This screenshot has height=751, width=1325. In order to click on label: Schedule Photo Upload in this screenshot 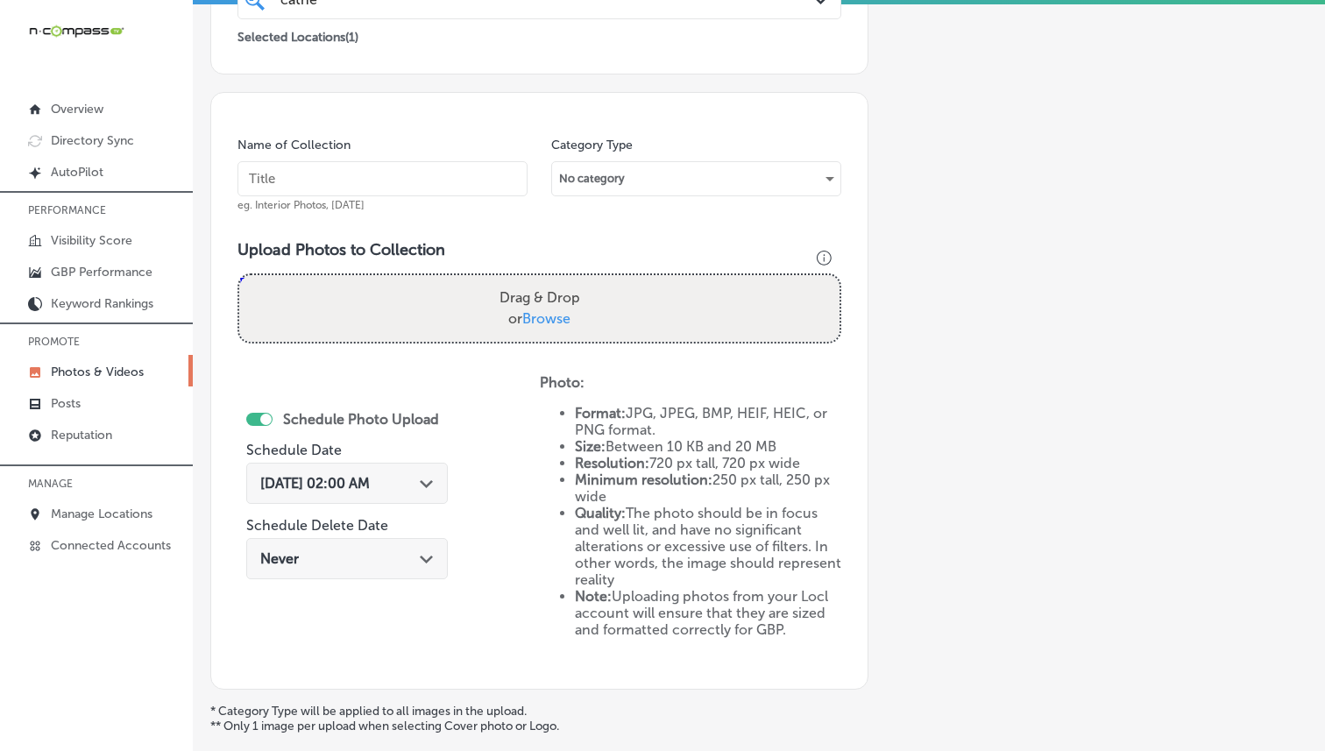, I will do `click(361, 419)`.